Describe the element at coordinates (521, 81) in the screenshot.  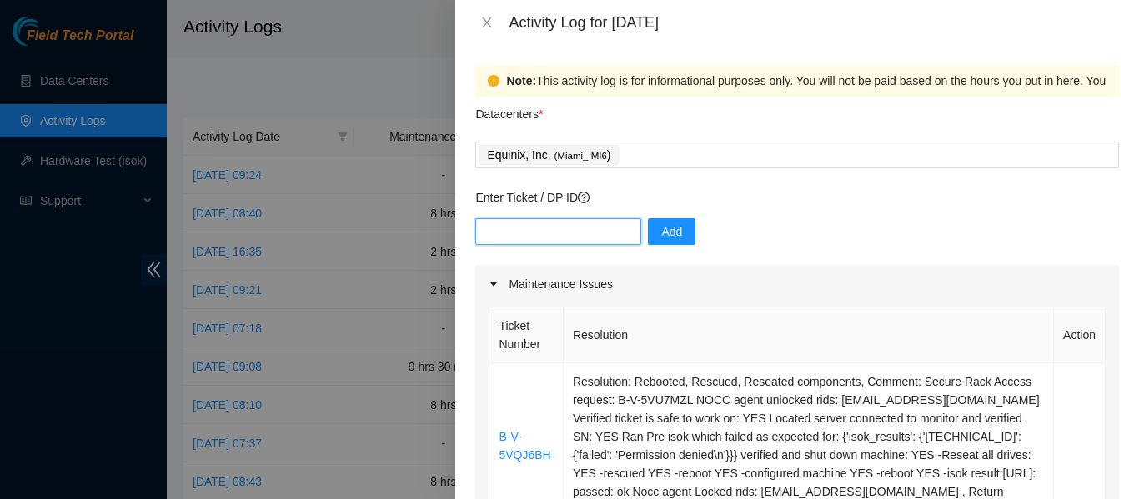
I see `strong: Note:` at that location.